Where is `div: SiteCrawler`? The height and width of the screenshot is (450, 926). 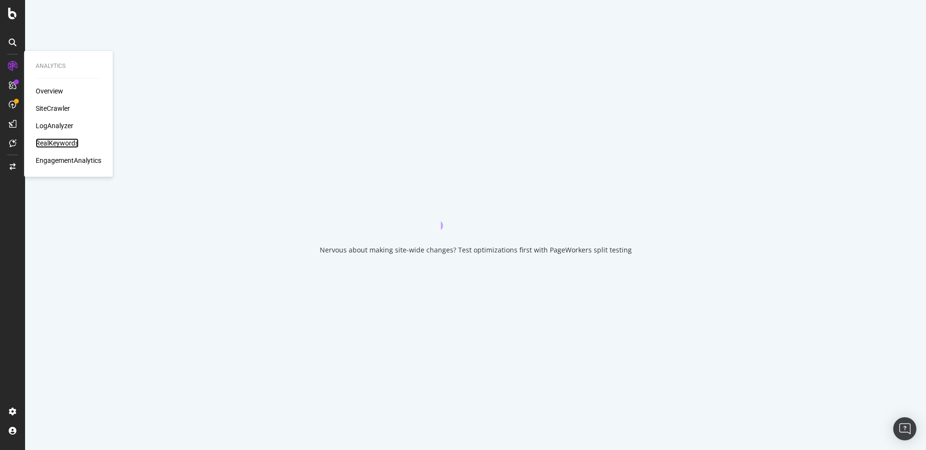
div: SiteCrawler is located at coordinates (53, 108).